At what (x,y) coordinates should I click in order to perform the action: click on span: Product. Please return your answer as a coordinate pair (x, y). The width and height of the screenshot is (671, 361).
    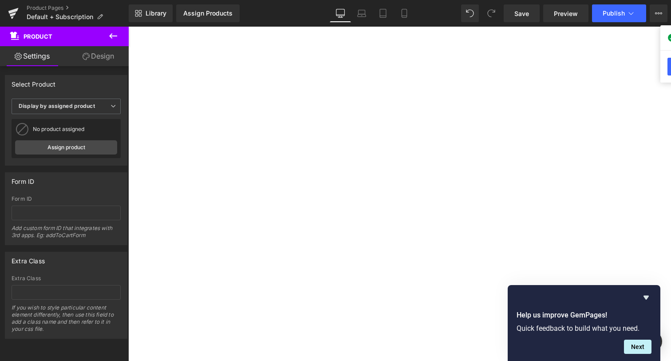
    Looking at the image, I should click on (38, 36).